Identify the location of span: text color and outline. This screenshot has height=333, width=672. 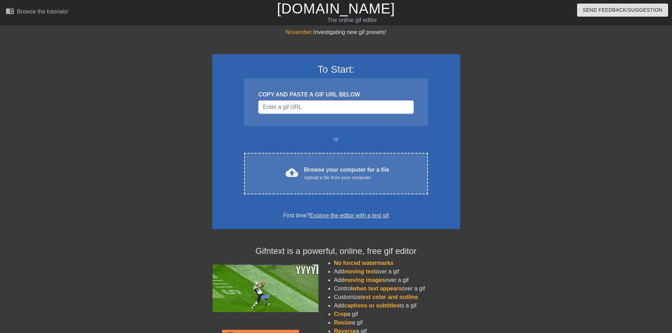
(390, 297).